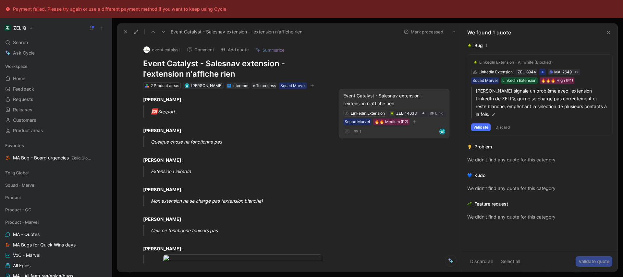 The width and height of the screenshot is (623, 277). What do you see at coordinates (17, 173) in the screenshot?
I see `span: Zeliq Global` at bounding box center [17, 173].